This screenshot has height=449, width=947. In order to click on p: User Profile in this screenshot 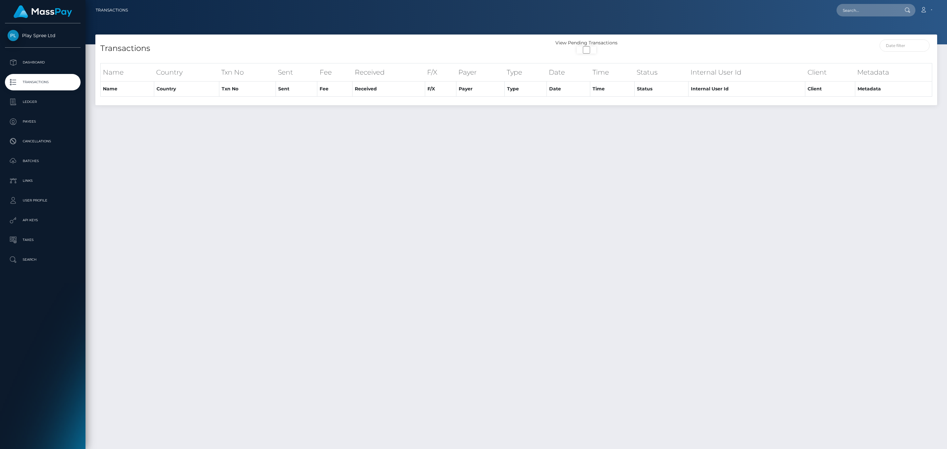, I will do `click(43, 200)`.